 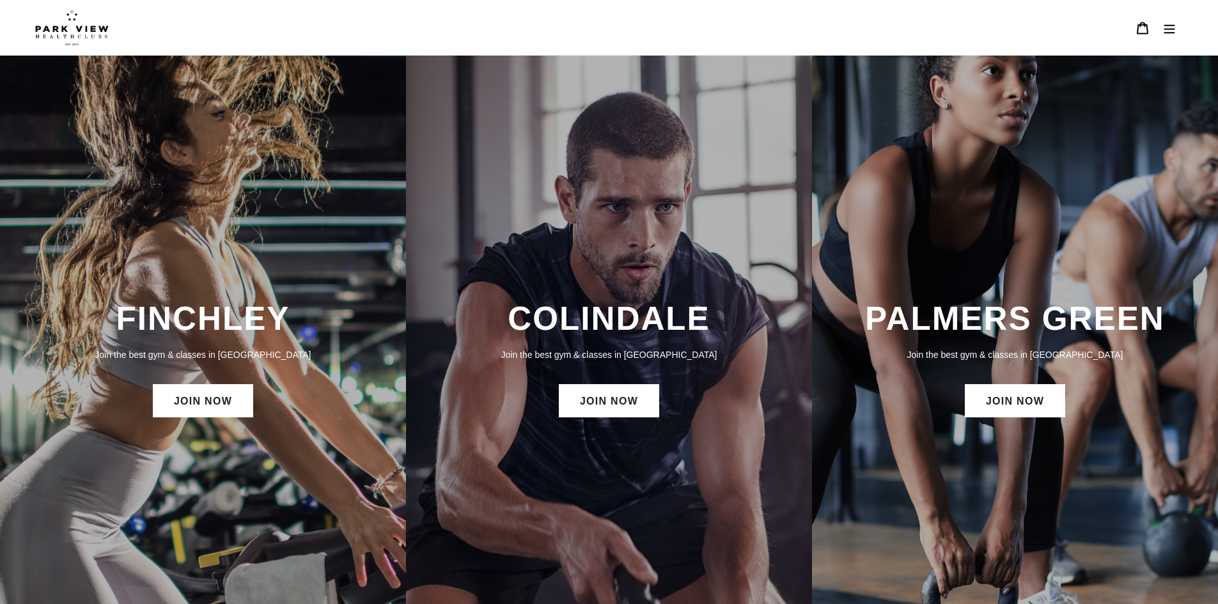 I want to click on h3: FINCHLEY, so click(x=203, y=318).